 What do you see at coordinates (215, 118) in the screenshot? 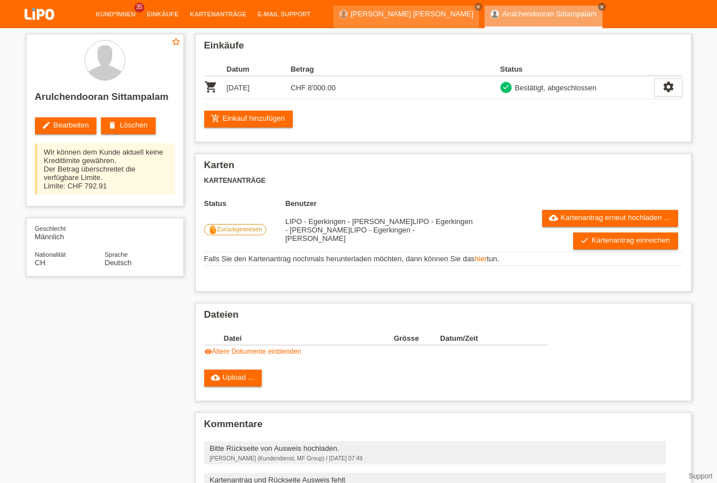
I see `i: add_shopping_cart` at bounding box center [215, 118].